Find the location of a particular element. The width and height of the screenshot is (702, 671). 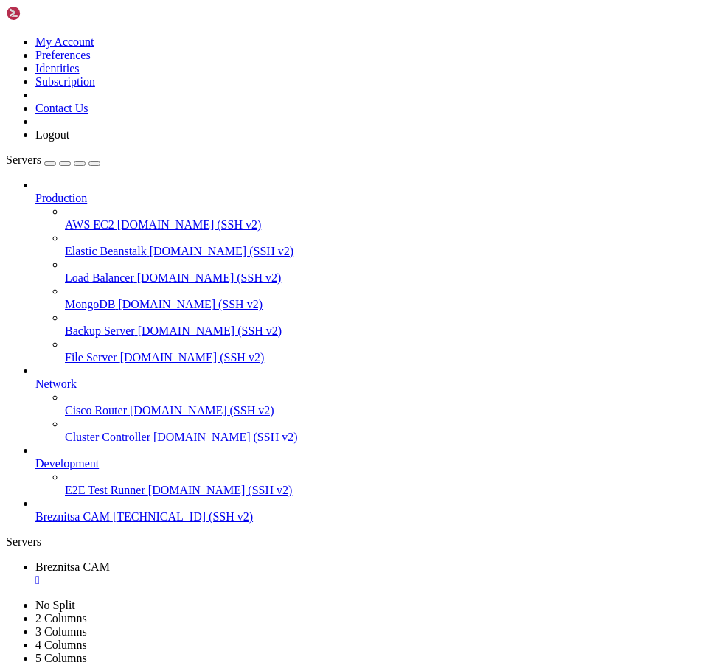

a: Identities is located at coordinates (57, 68).